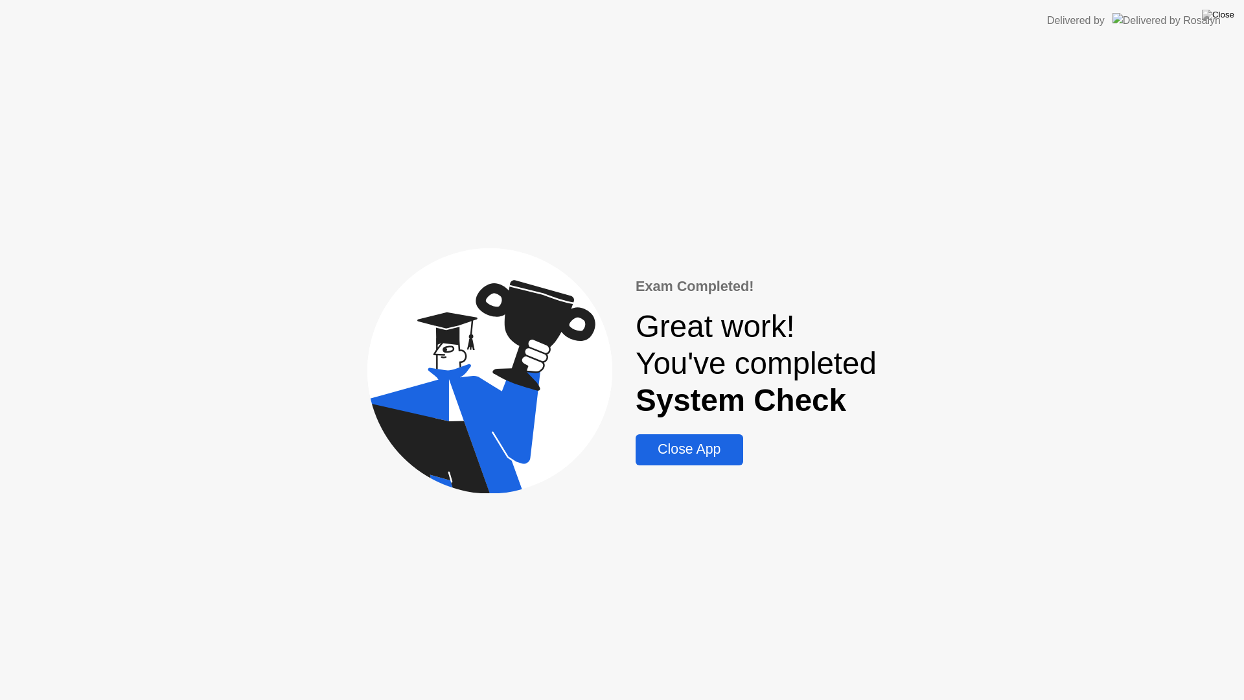 The width and height of the screenshot is (1244, 700). What do you see at coordinates (756, 363) in the screenshot?
I see `div: Great work! You've completed` at bounding box center [756, 363].